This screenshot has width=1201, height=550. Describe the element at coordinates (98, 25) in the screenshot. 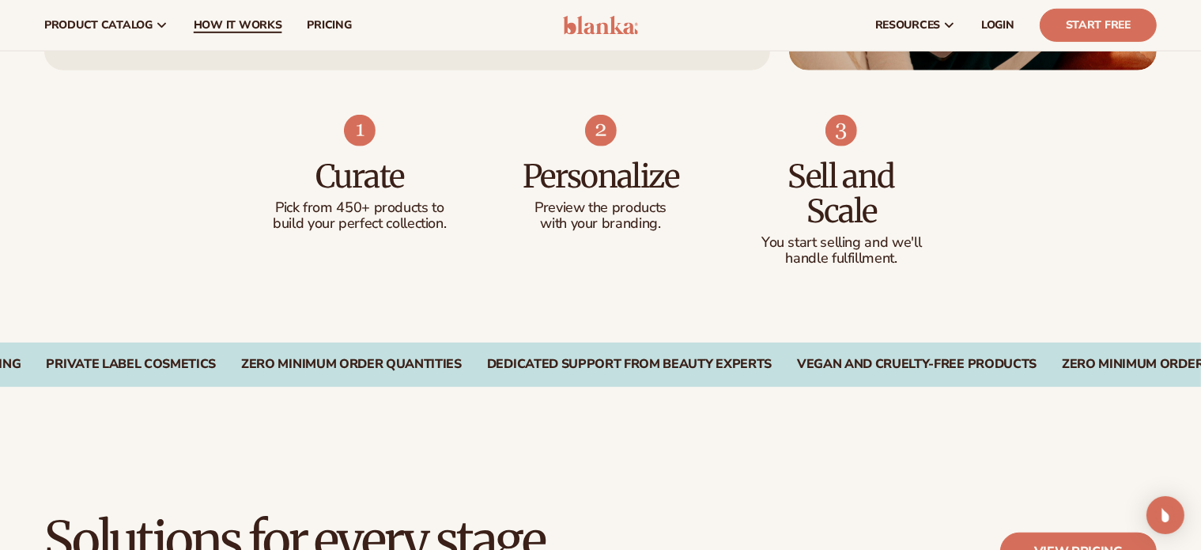

I see `span: product catalog` at that location.